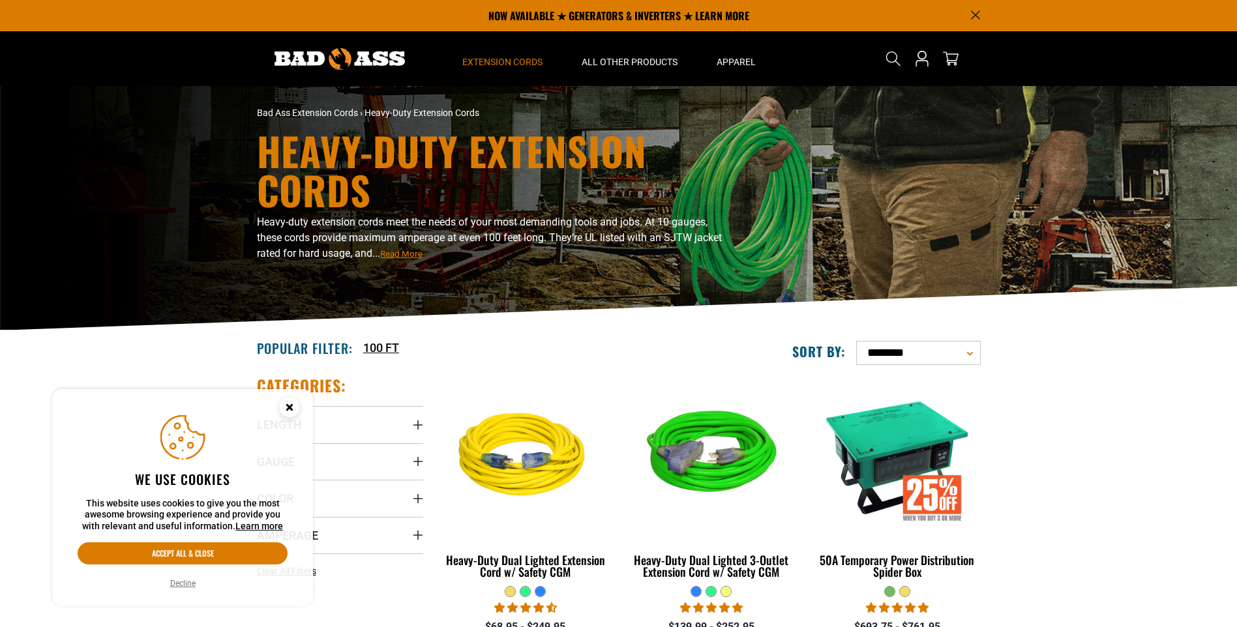  What do you see at coordinates (401, 254) in the screenshot?
I see `span: Read More` at bounding box center [401, 254].